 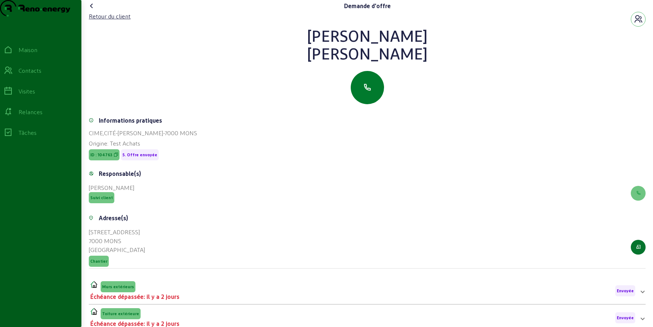 I want to click on font: Murs extérieurs, so click(x=118, y=287).